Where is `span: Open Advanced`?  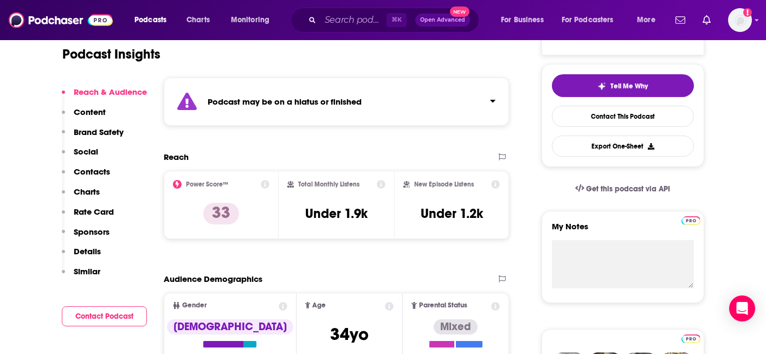 span: Open Advanced is located at coordinates (442, 20).